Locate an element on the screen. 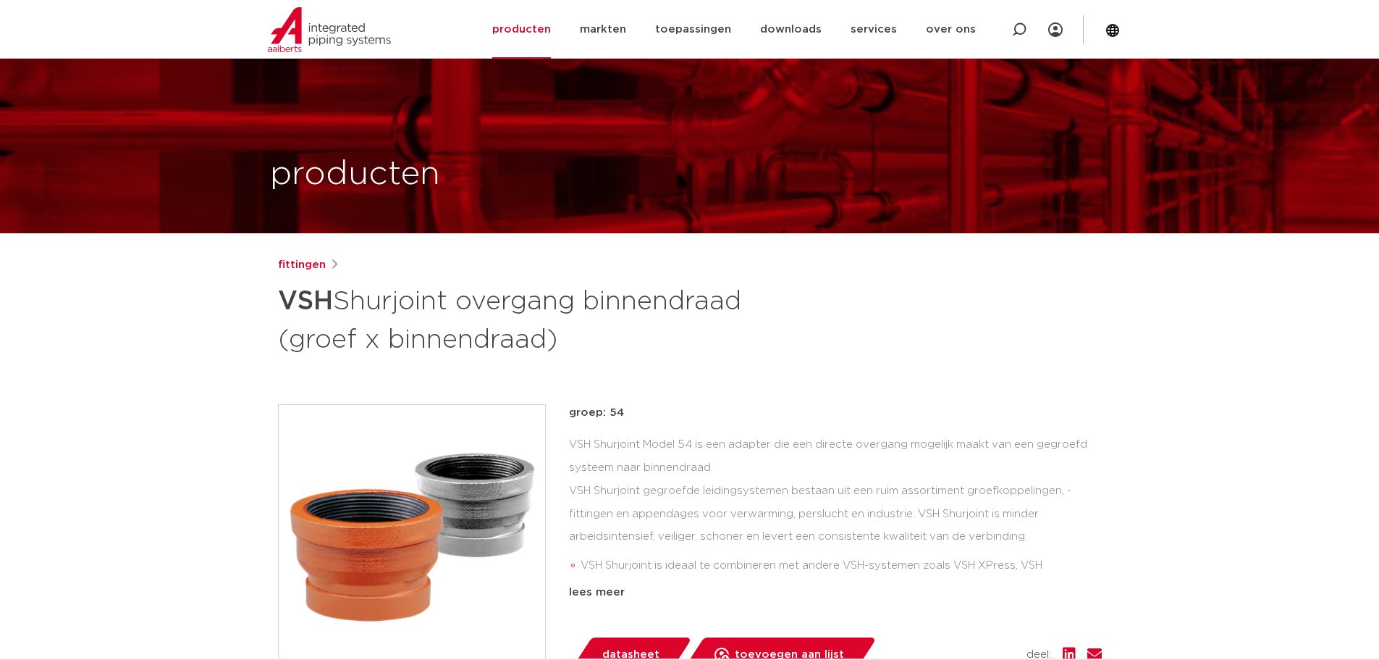  div: VSH Shurjoint Model 54 is een adapter die een directe overgang mogelijk maakt van een gegroefd sy... is located at coordinates (835, 505).